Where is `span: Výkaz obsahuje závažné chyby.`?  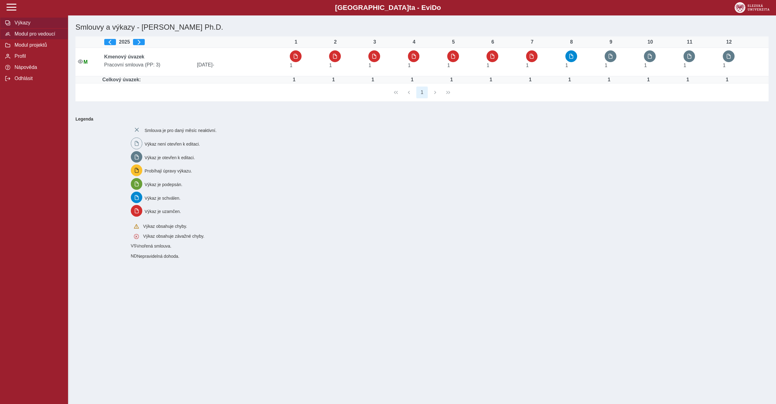 span: Výkaz obsahuje závažné chyby. is located at coordinates (174, 236).